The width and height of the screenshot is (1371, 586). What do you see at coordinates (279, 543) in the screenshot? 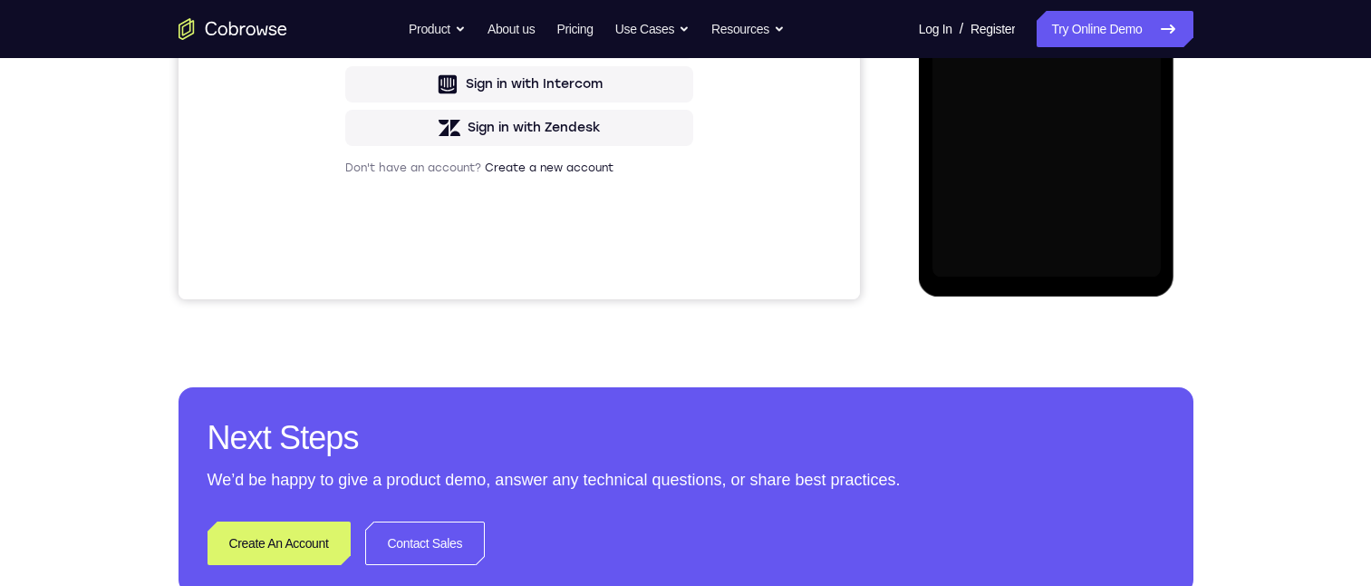
I see `a: Create An Account` at bounding box center [279, 543].